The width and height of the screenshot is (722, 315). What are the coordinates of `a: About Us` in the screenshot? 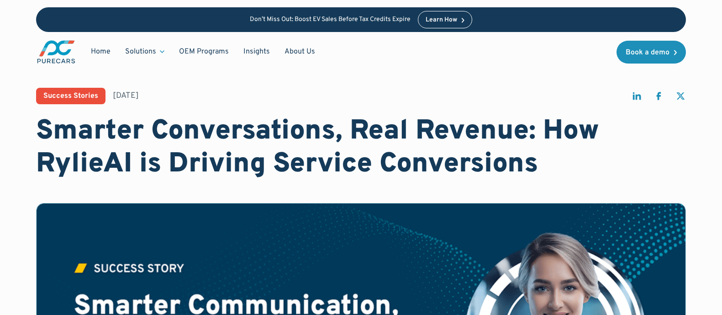 It's located at (300, 52).